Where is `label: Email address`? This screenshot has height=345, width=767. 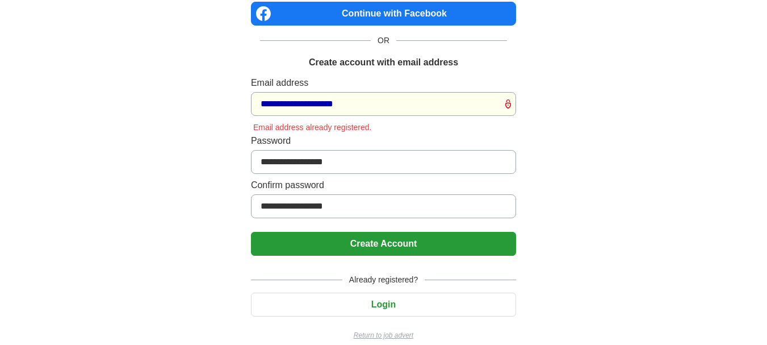
label: Email address is located at coordinates (383, 83).